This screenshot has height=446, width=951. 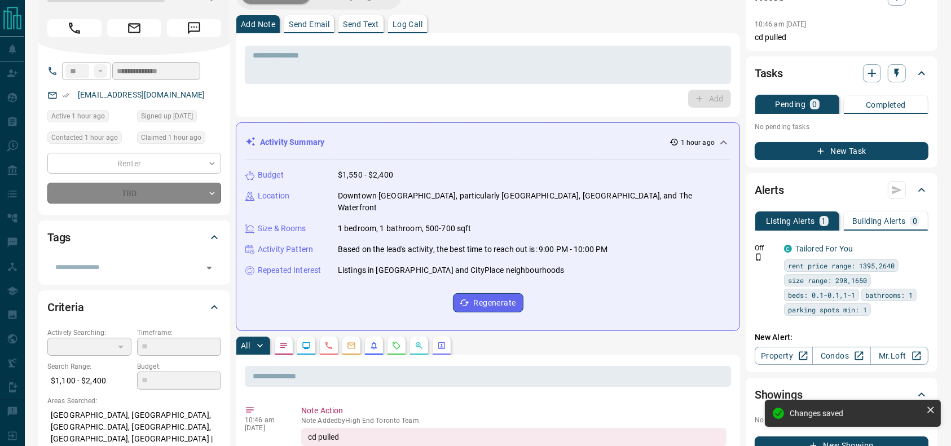 I want to click on p: Location, so click(x=274, y=196).